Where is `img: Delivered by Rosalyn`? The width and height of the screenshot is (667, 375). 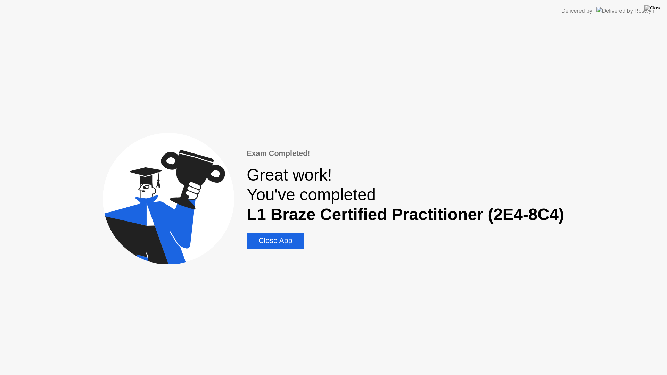
img: Delivered by Rosalyn is located at coordinates (625, 11).